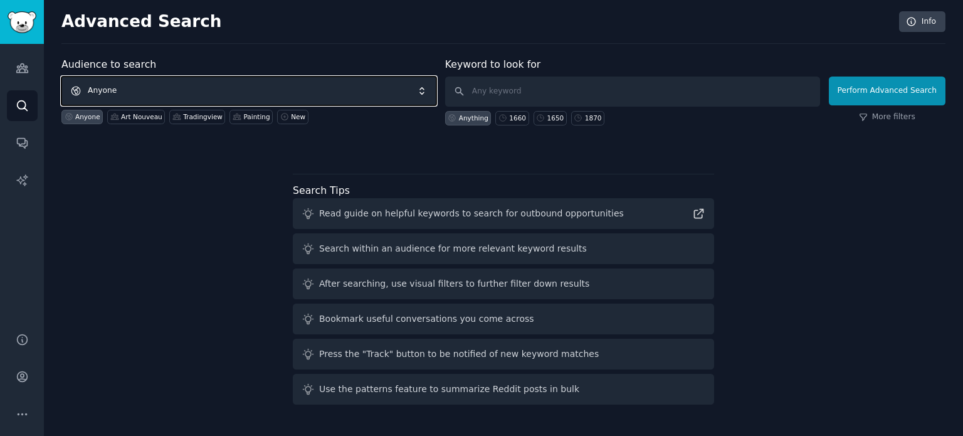 The height and width of the screenshot is (436, 963). What do you see at coordinates (517, 118) in the screenshot?
I see `div: 1660` at bounding box center [517, 118].